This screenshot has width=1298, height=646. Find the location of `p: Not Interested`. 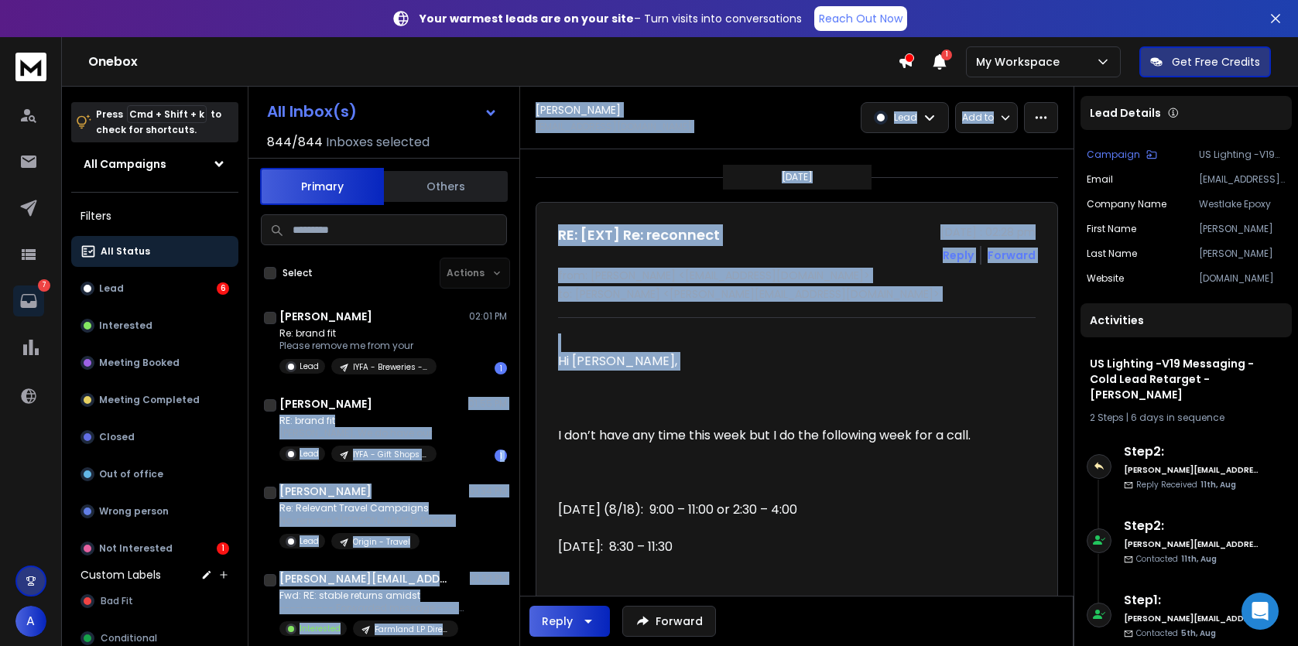

p: Not Interested is located at coordinates (135, 549).